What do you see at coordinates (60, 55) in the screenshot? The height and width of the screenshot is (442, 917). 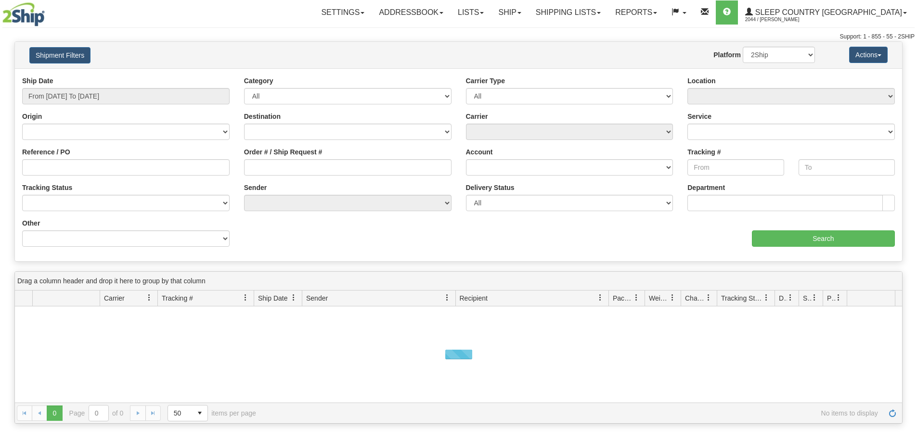 I see `button: Shipment Filters` at bounding box center [60, 55].